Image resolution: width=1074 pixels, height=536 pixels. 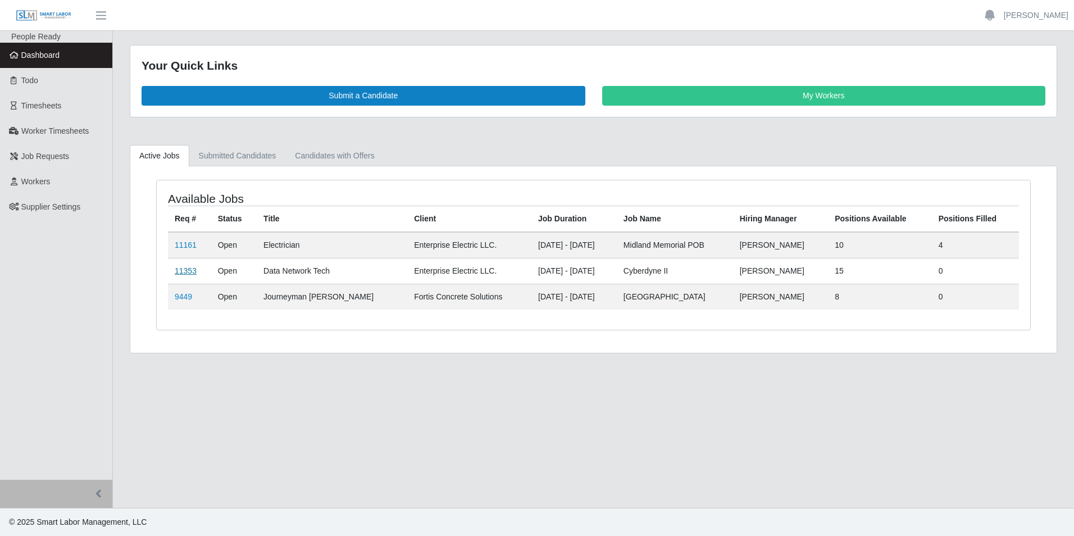 I want to click on th: Client, so click(x=469, y=219).